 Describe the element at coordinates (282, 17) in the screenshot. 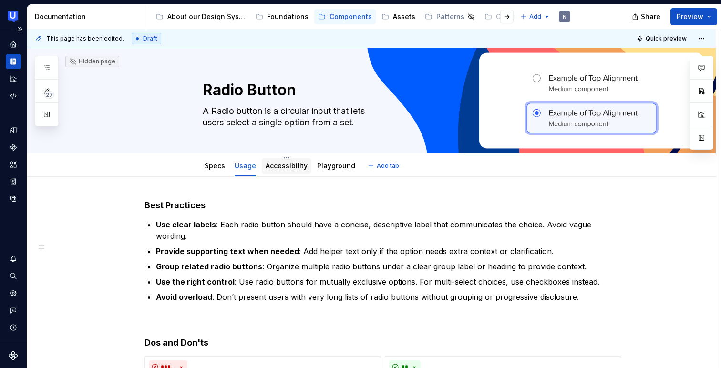

I see `a: Foundations` at that location.